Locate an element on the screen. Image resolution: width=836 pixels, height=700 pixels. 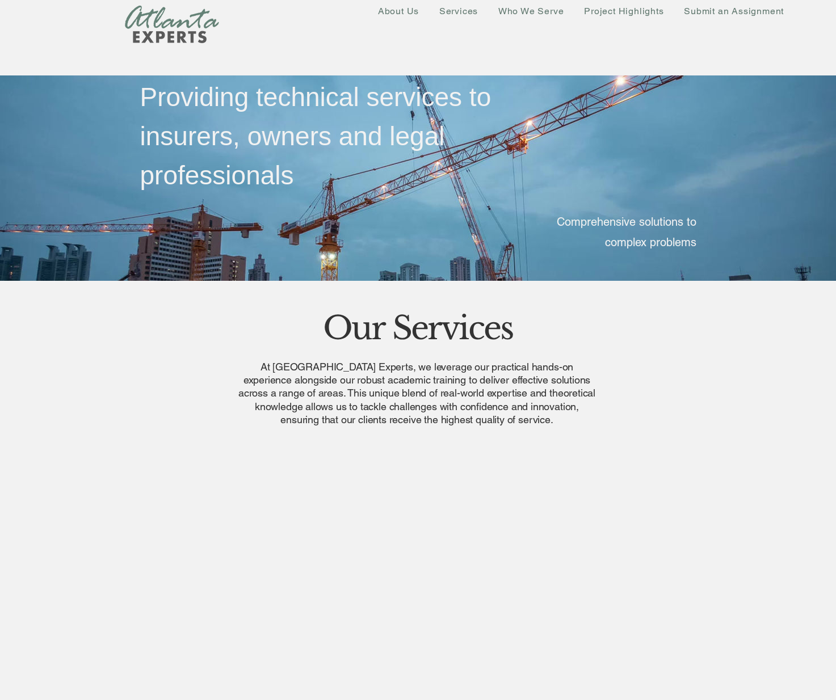
span: Our Services is located at coordinates (418, 328).